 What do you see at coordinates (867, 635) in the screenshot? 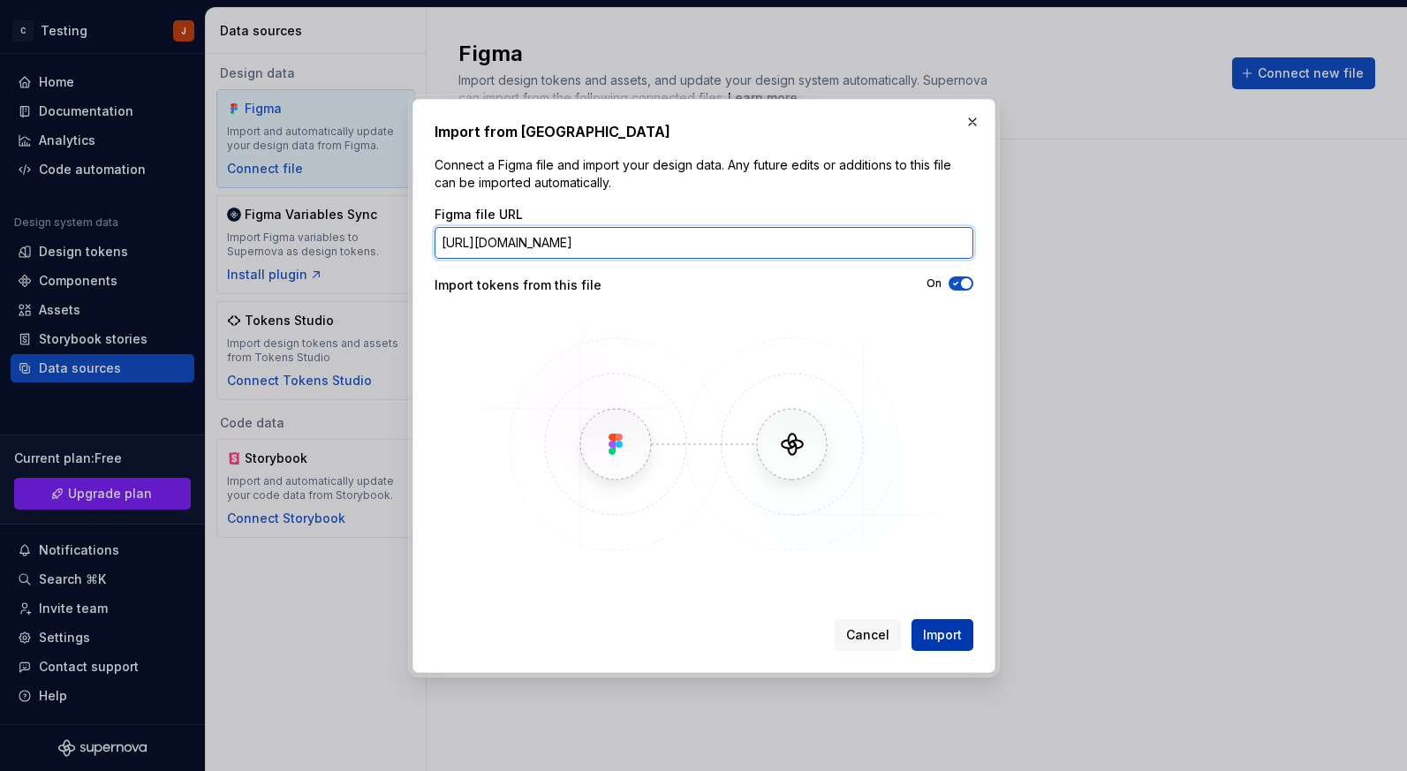
I see `span: Cancel` at bounding box center [867, 635].